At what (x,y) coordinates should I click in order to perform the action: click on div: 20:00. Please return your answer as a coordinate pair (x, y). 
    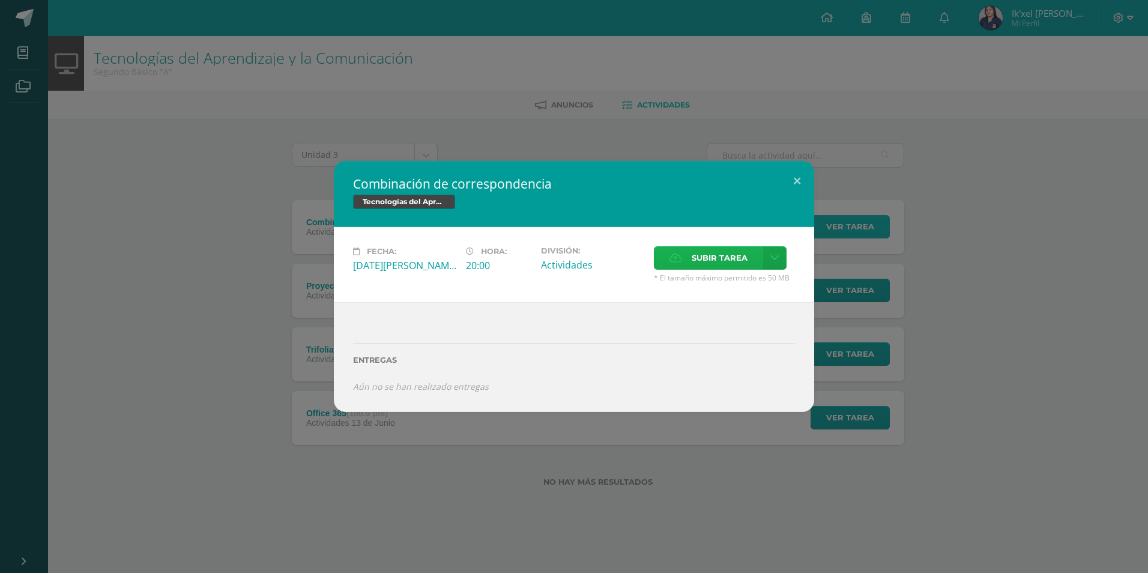
    Looking at the image, I should click on (498, 265).